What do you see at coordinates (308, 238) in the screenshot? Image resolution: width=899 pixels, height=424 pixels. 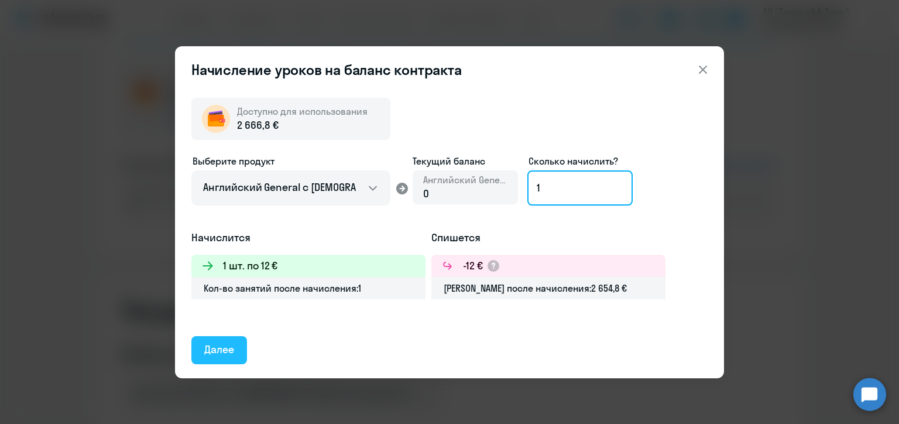 I see `h5: Начислится` at bounding box center [308, 238].